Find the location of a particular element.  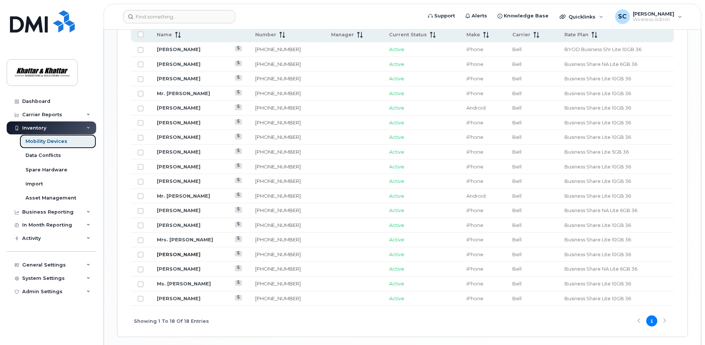

span: Quicklinks is located at coordinates (582, 17).